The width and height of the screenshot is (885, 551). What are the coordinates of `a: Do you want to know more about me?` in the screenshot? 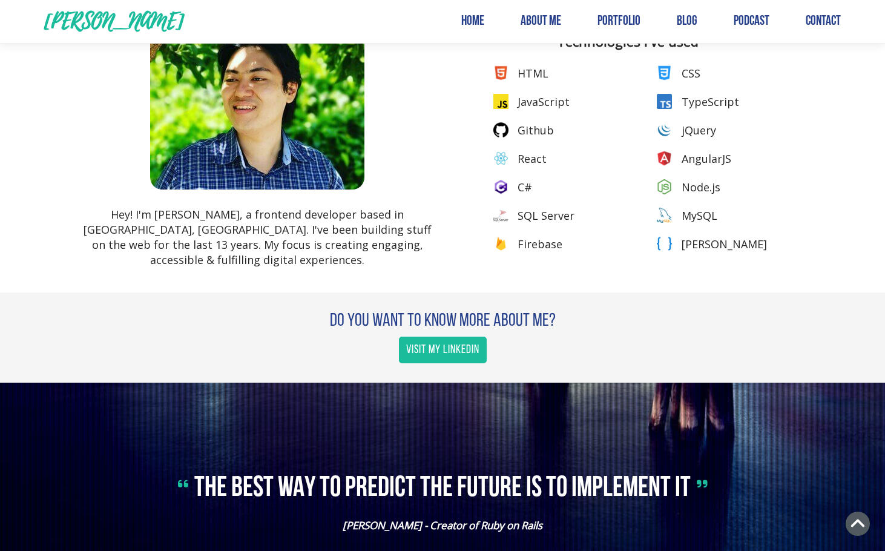 It's located at (442, 350).